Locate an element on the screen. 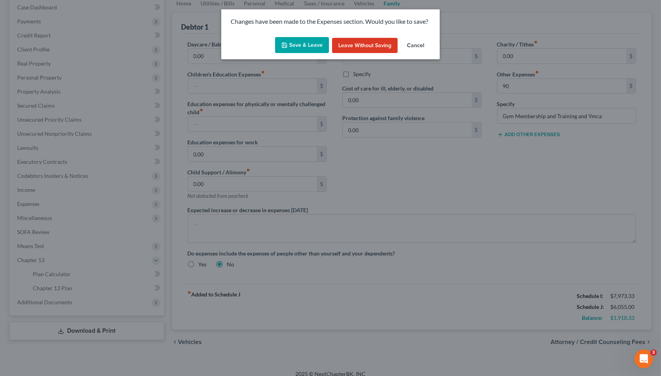 The height and width of the screenshot is (376, 661). span: 3 is located at coordinates (653, 353).